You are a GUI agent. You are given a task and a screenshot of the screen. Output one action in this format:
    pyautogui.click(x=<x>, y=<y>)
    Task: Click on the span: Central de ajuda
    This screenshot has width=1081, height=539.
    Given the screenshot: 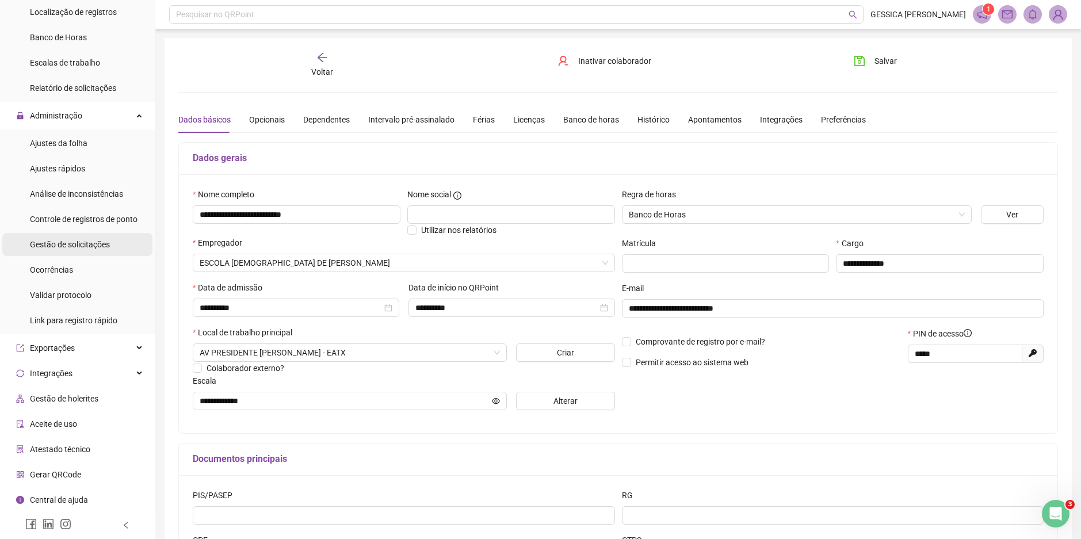 What is the action you would take?
    pyautogui.click(x=59, y=500)
    